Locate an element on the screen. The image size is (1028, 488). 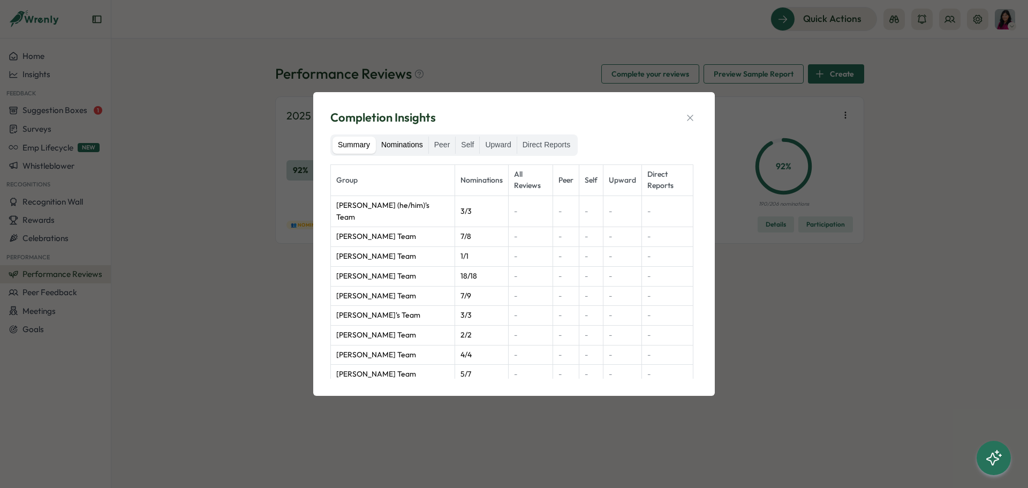
span: Completion Insights is located at coordinates (383, 117).